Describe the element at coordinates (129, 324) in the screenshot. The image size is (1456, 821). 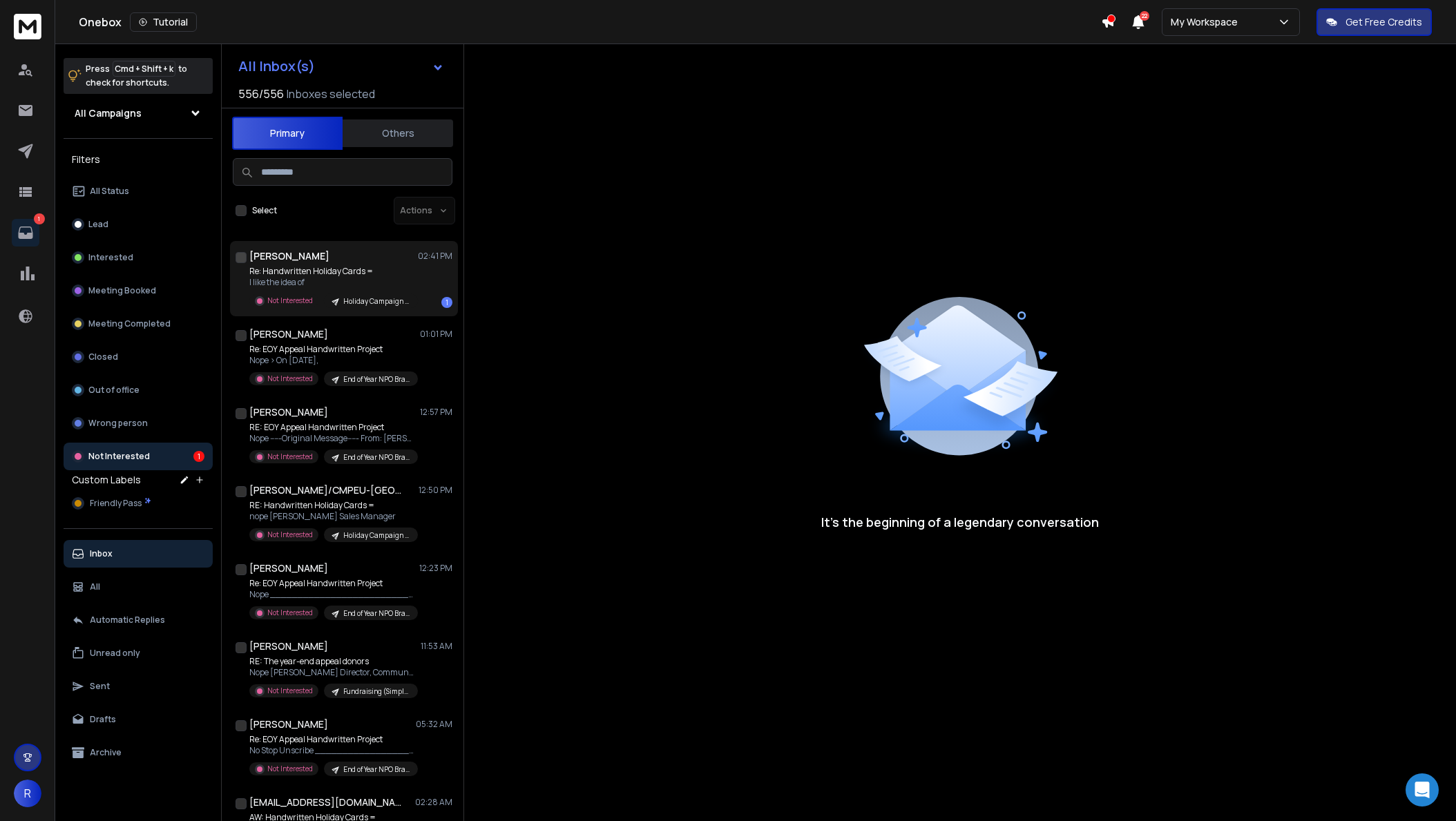
I see `p: Meeting Completed` at that location.